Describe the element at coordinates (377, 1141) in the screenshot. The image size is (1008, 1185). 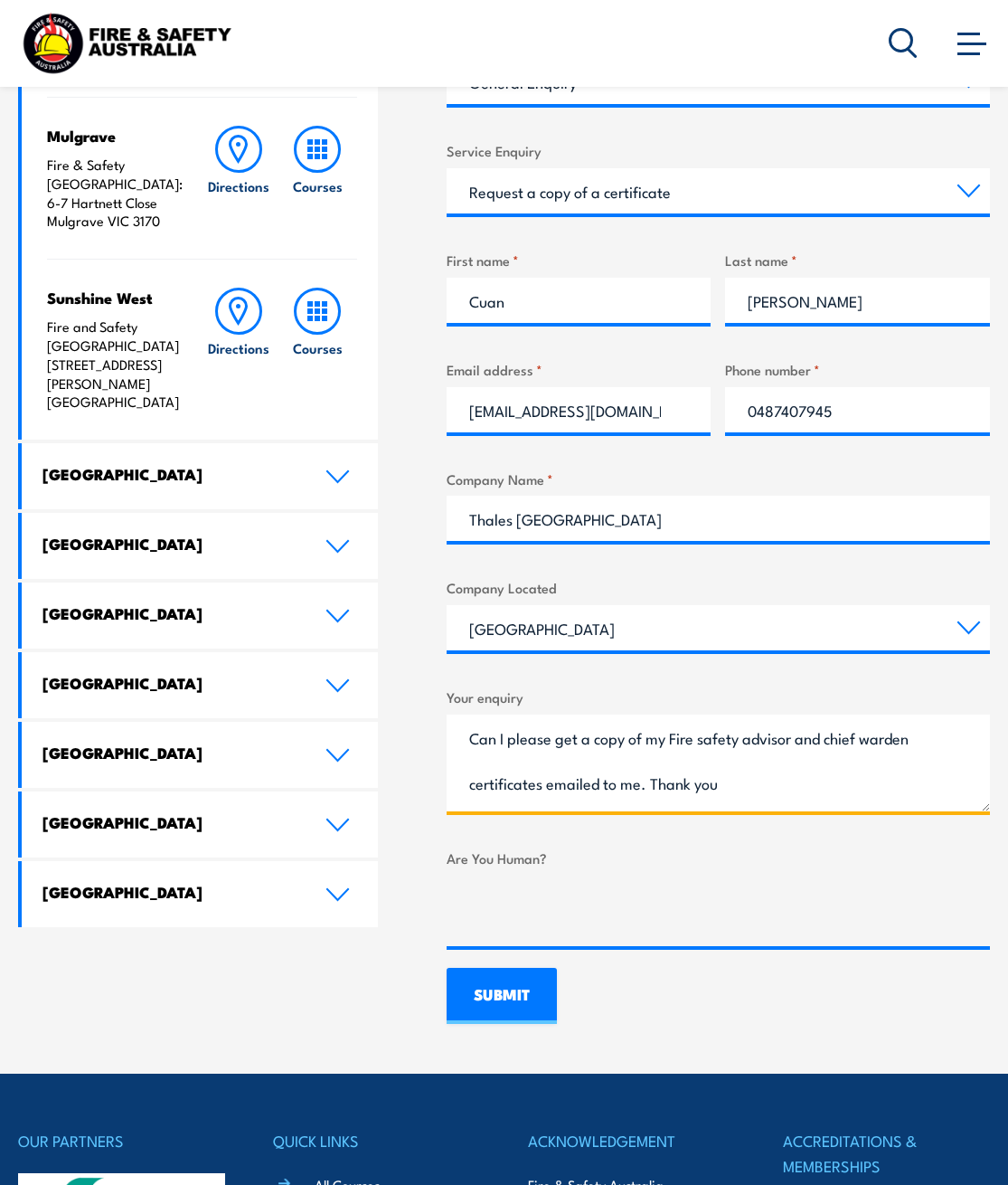
I see `h4: QUICK LINKS` at that location.